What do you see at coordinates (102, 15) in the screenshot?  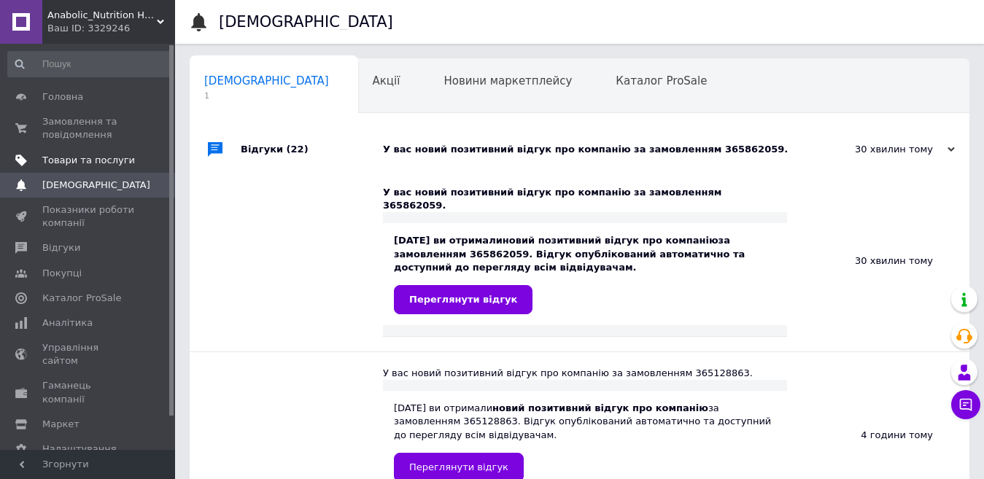 I see `span: Anabolic_Nutrition Найкращий магазин спортивного харчування та вітамінів` at bounding box center [102, 15].